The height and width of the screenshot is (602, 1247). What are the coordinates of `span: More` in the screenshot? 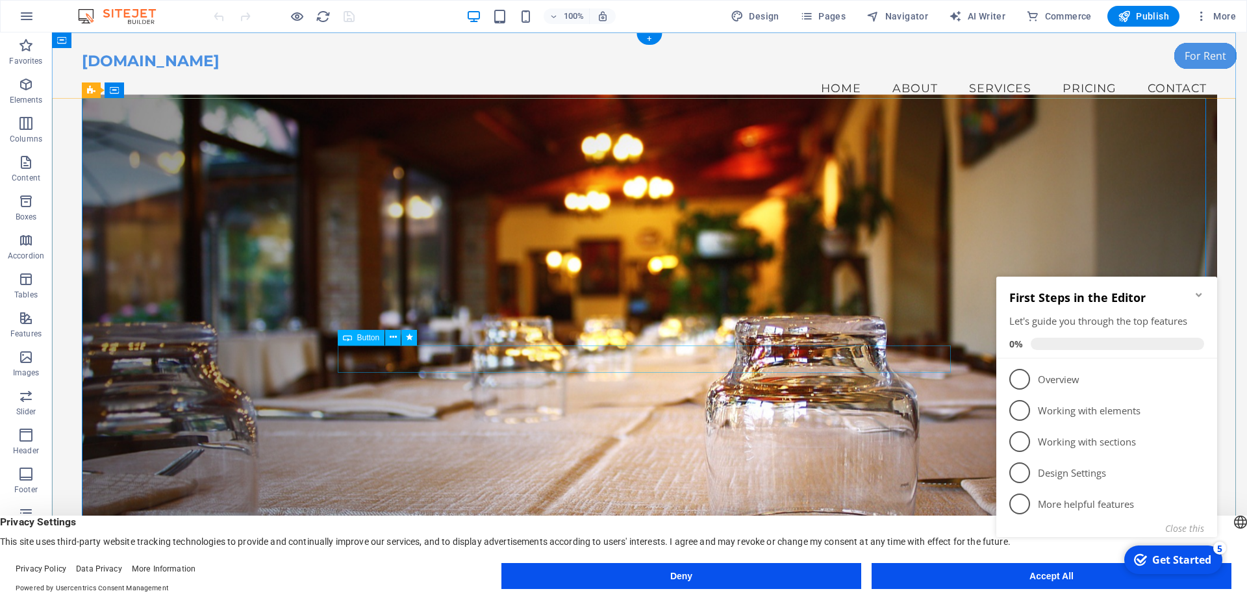 It's located at (1215, 16).